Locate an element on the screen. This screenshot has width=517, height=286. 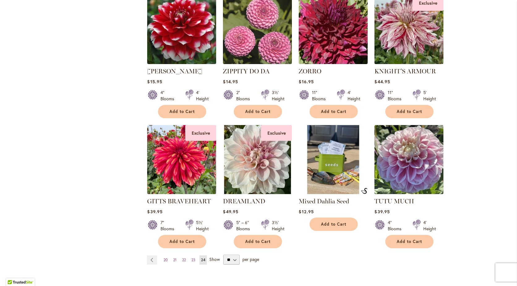
div: 7" Blooms is located at coordinates (169, 226).